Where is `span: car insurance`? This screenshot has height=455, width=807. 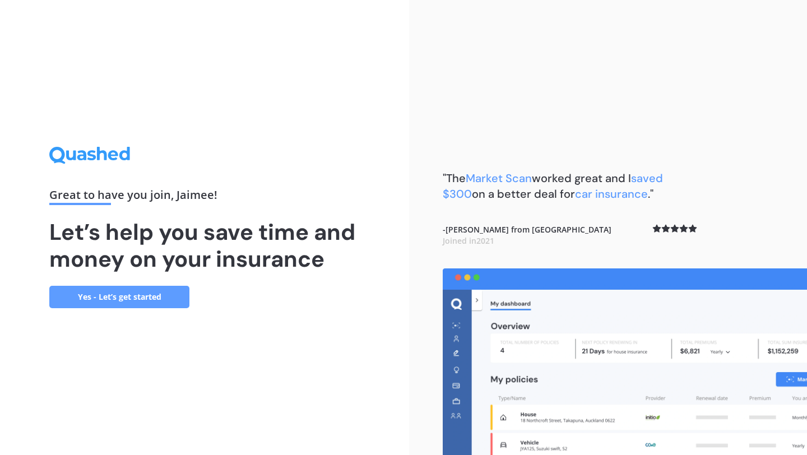
span: car insurance is located at coordinates (612, 194).